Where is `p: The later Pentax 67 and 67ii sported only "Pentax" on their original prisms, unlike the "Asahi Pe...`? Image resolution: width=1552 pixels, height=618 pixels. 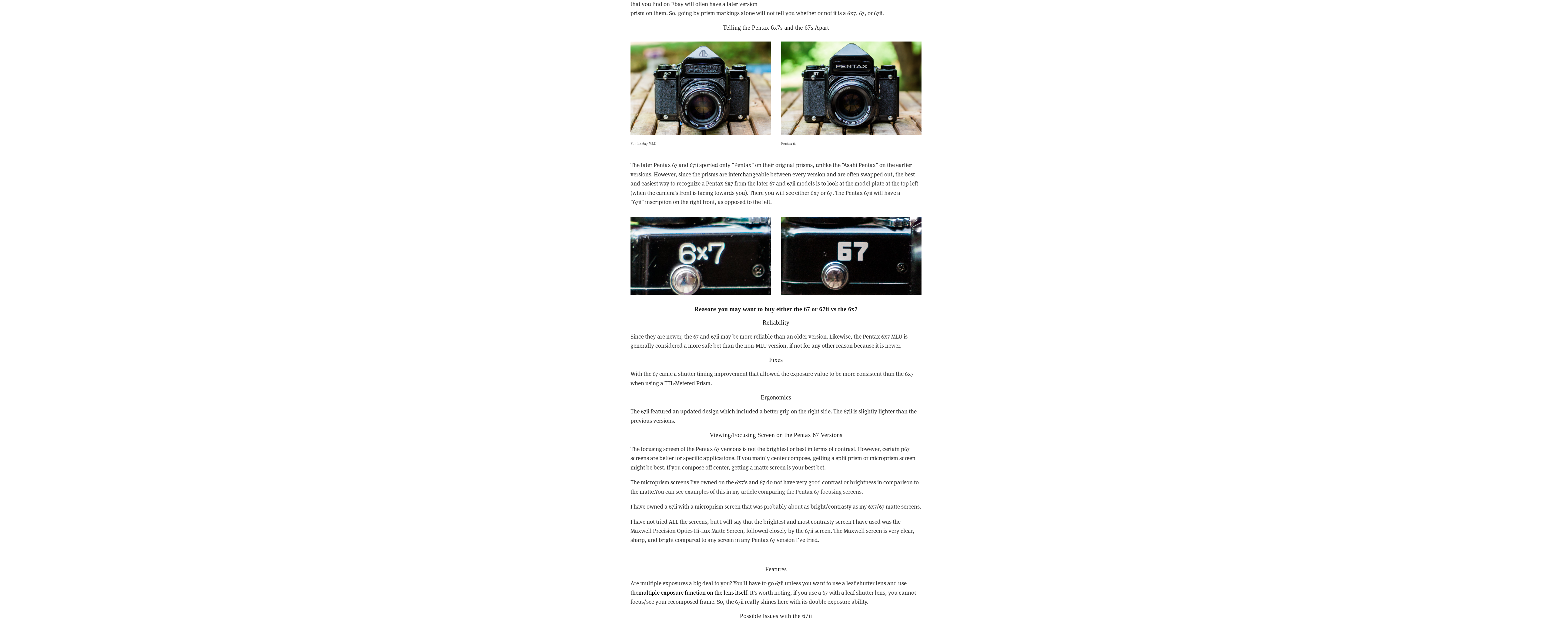
p: The later Pentax 67 and 67ii sported only "Pentax" on their original prisms, unlike the "Asahi Pe... is located at coordinates (776, 183).